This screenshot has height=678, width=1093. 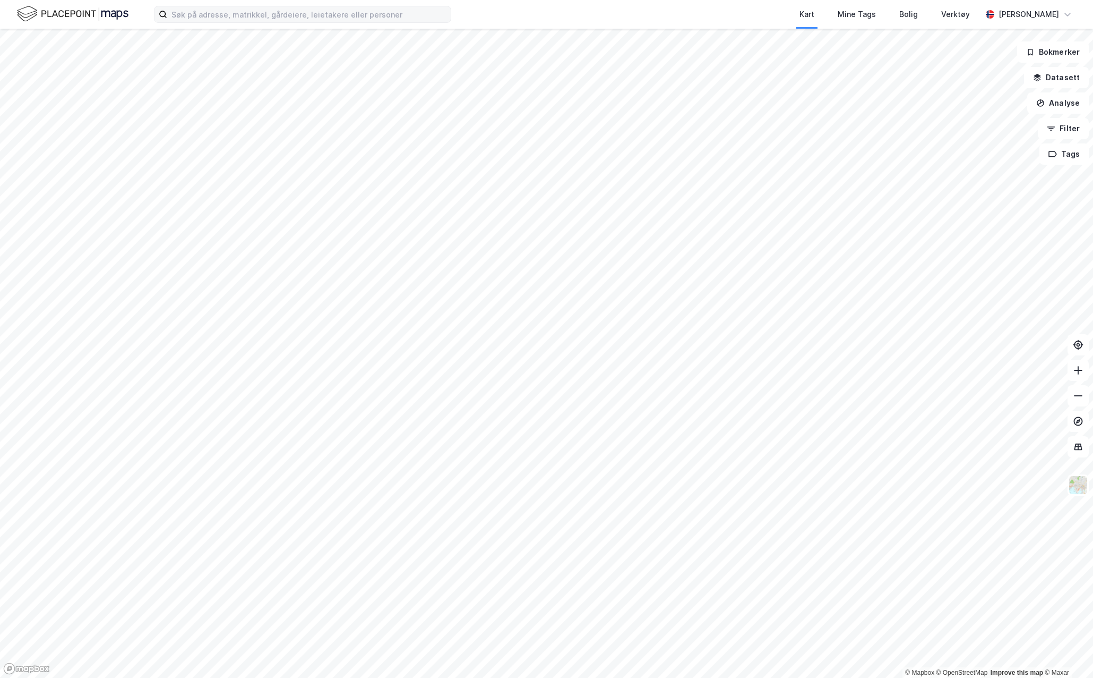 What do you see at coordinates (909, 14) in the screenshot?
I see `div: Bolig` at bounding box center [909, 14].